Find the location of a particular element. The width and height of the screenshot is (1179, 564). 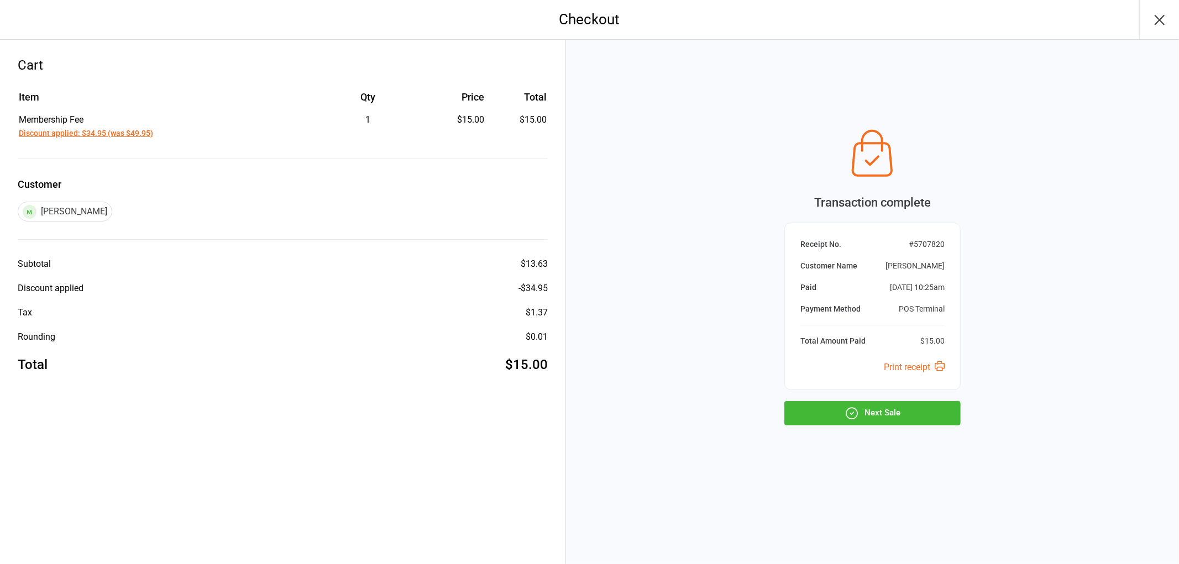

div: POS Terminal is located at coordinates (922, 309).